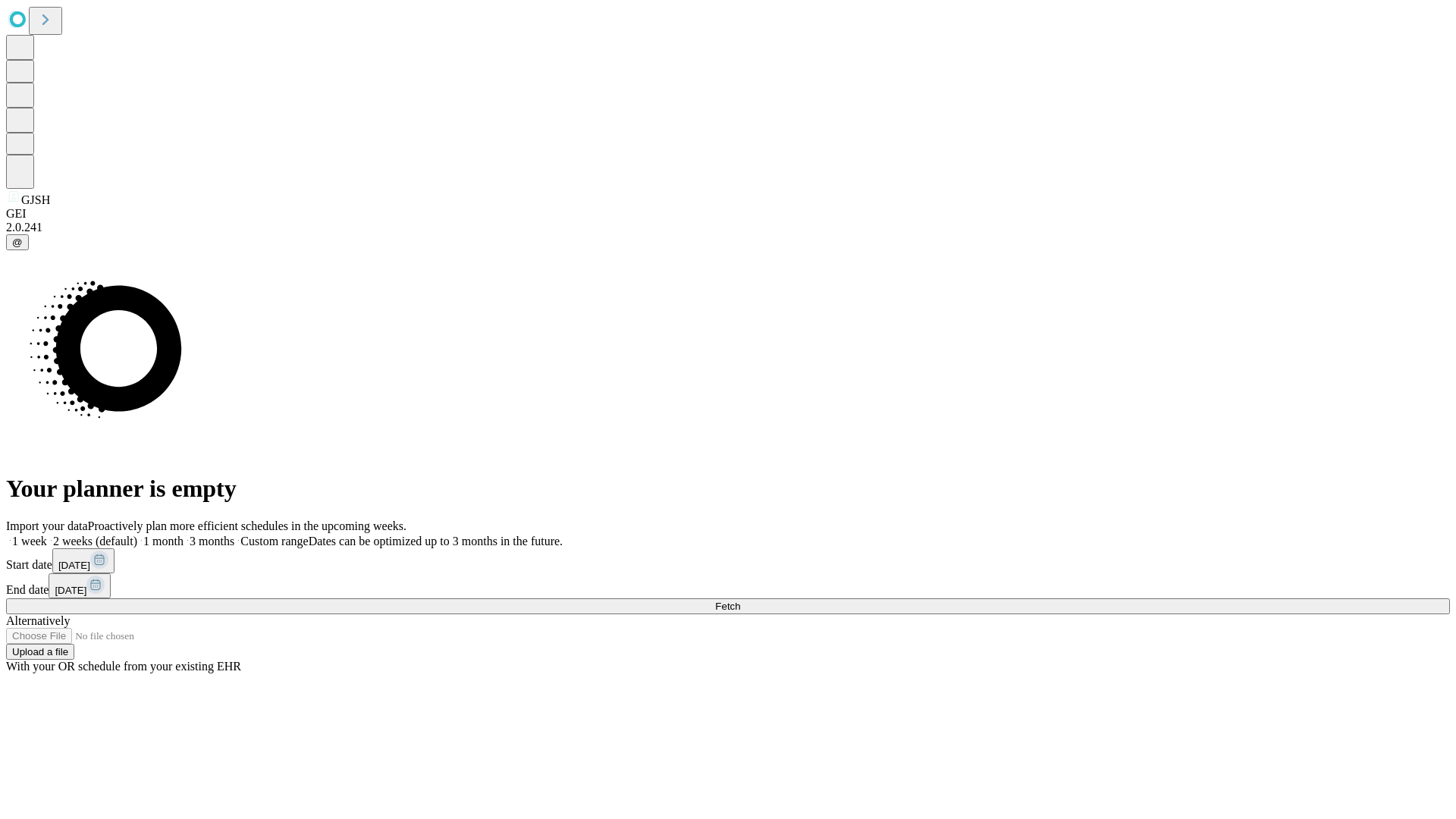  Describe the element at coordinates (35, 199) in the screenshot. I see `span: GJSH` at that location.